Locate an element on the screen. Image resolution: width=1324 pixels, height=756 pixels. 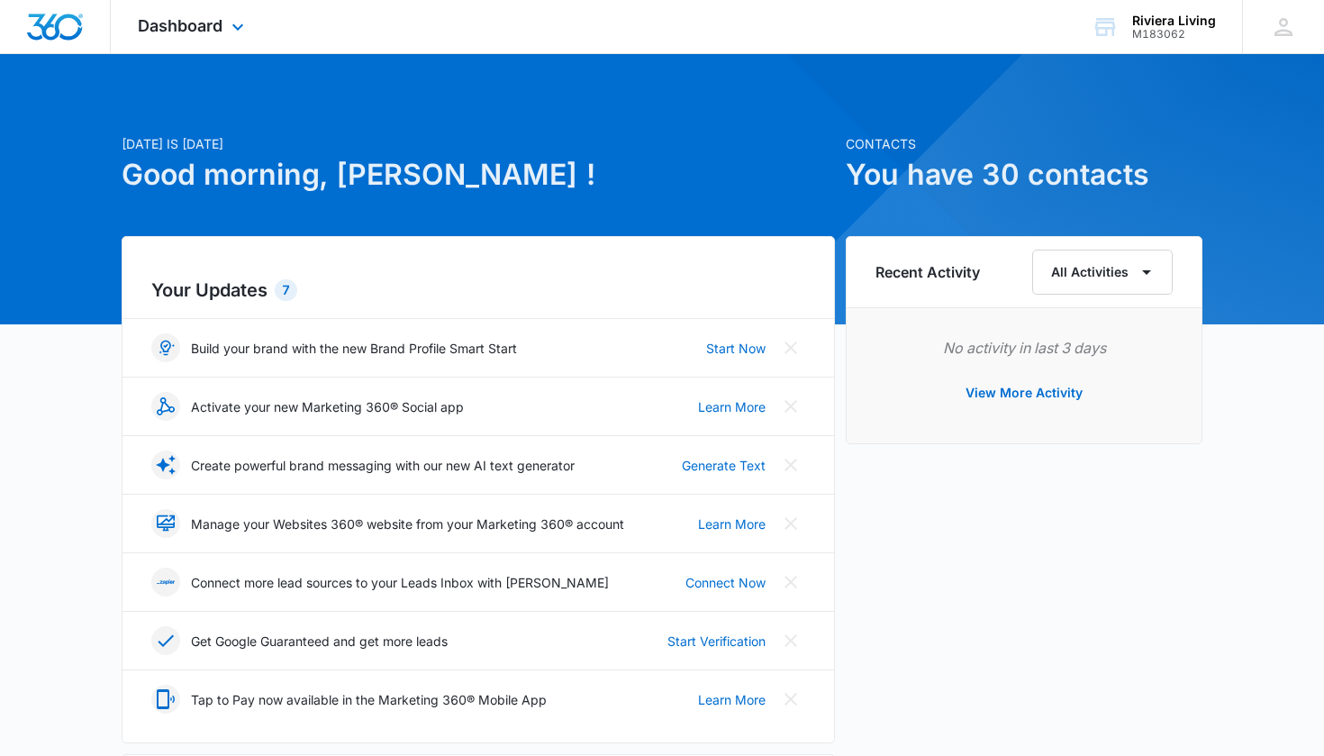
div: account name is located at coordinates (1174, 21).